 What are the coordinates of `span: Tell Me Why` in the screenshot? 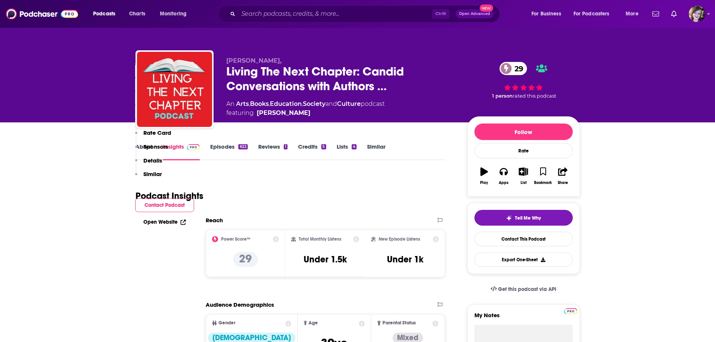 It's located at (528, 218).